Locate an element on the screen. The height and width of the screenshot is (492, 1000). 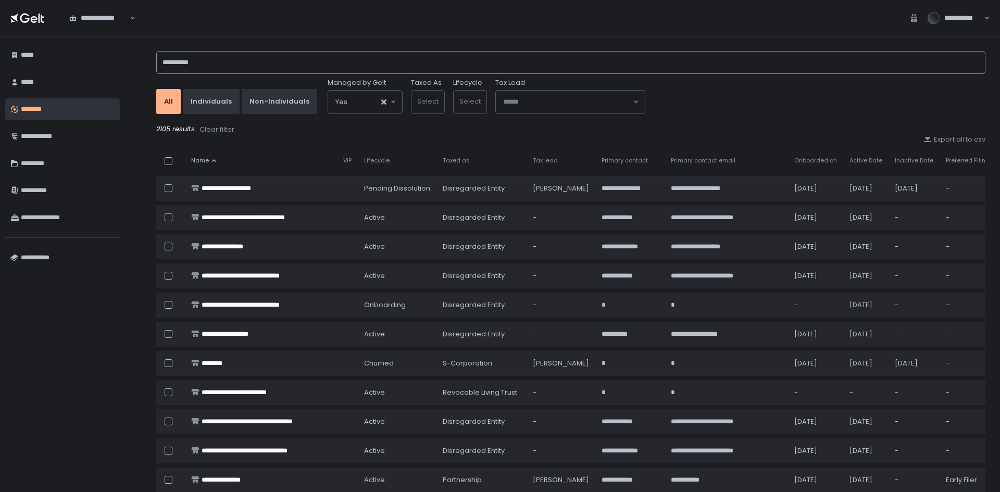
div: Revocable Living Trust is located at coordinates (481, 393).